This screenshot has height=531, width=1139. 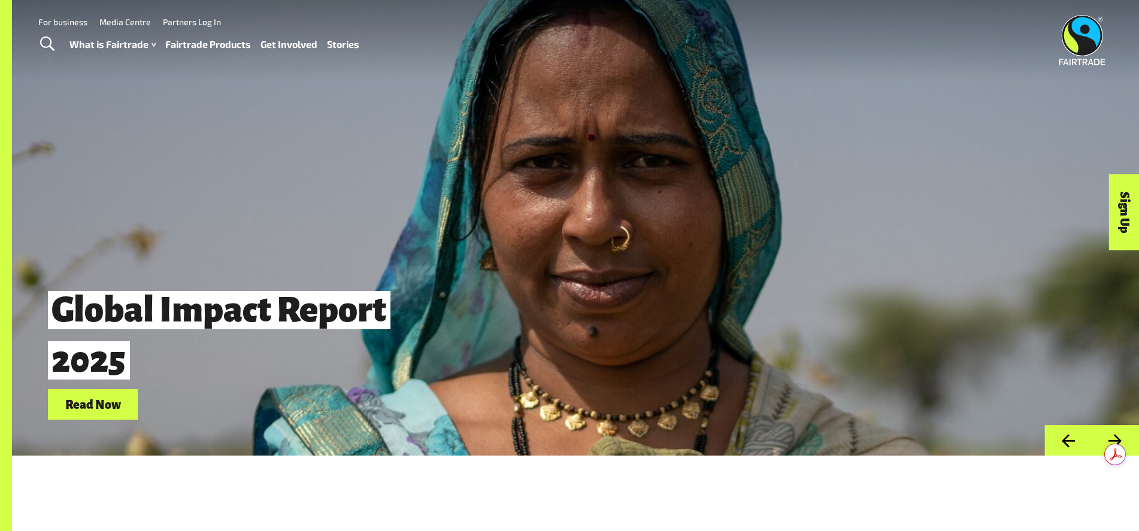 What do you see at coordinates (208, 44) in the screenshot?
I see `a: Fairtrade Products` at bounding box center [208, 44].